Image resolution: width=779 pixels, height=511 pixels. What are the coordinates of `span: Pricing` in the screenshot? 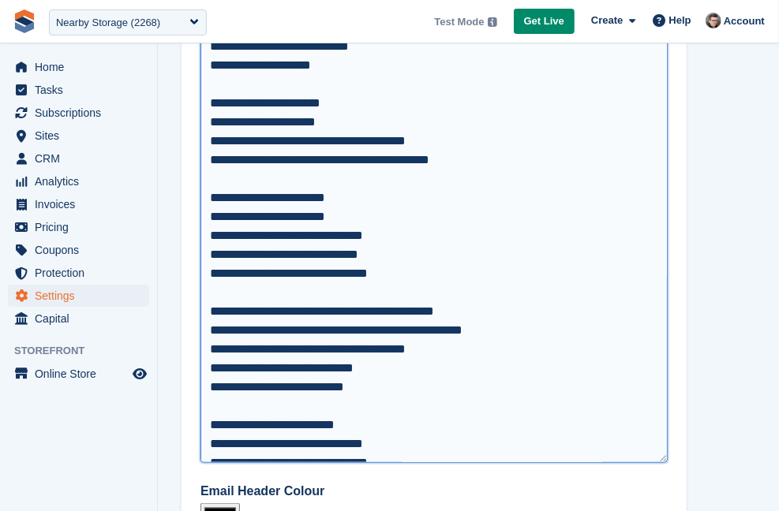 It's located at (82, 227).